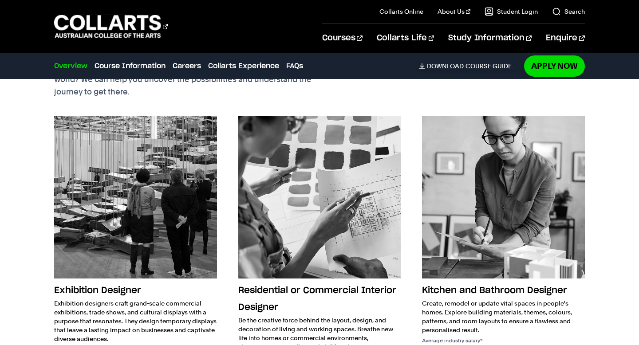  Describe the element at coordinates (135, 321) in the screenshot. I see `p: Exhibition designers craft grand-scale commercial exhibitions, trade shows, and cultural displays...` at that location.